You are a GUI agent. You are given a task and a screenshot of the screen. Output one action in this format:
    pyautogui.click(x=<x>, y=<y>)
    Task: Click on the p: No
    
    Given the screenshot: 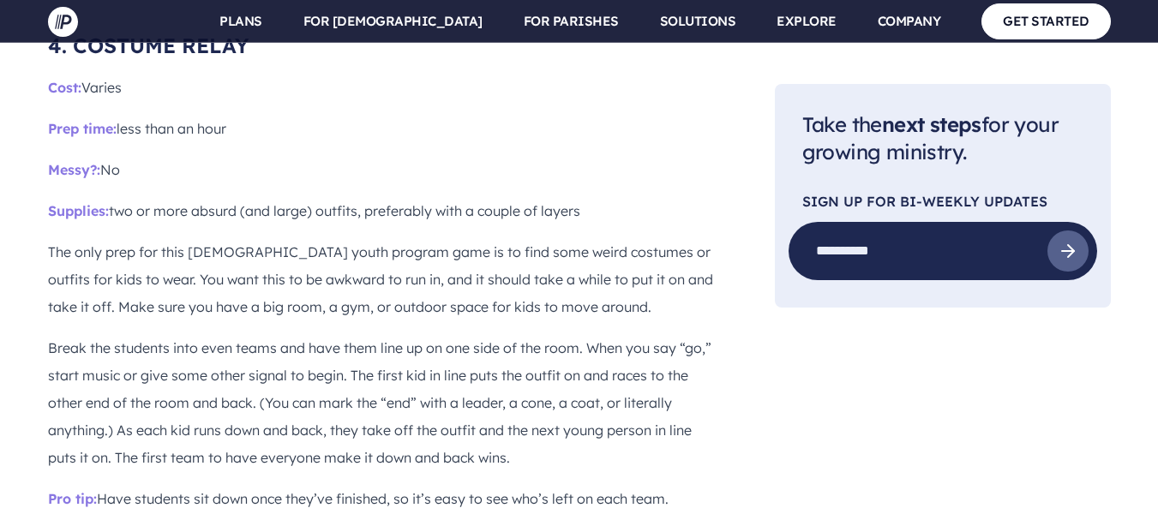 What is the action you would take?
    pyautogui.click(x=384, y=170)
    